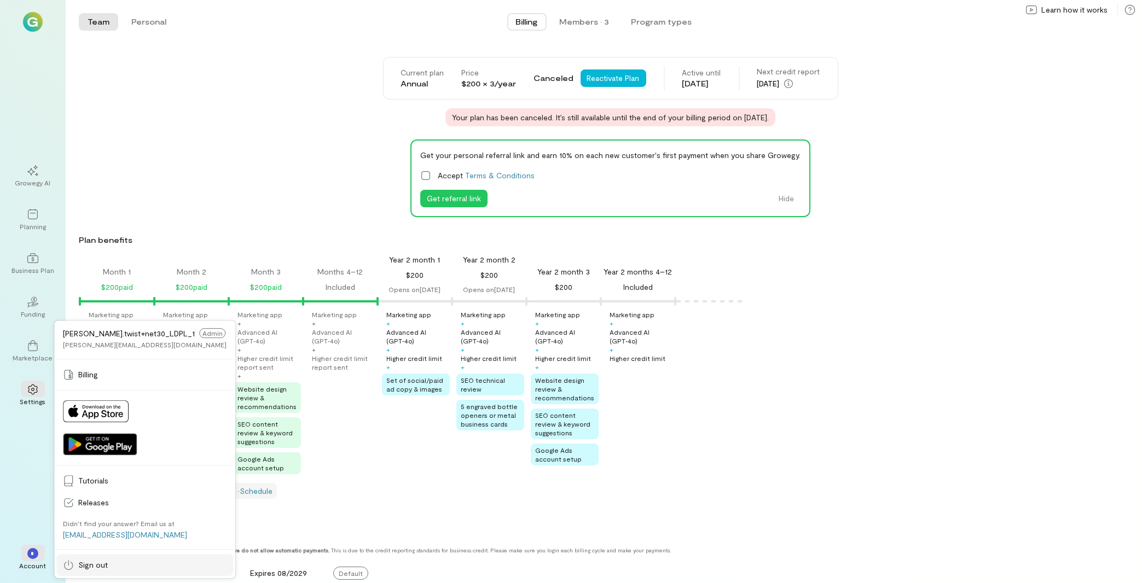 This screenshot has height=583, width=1142. Describe the element at coordinates (256, 491) in the screenshot. I see `a: Schedule` at that location.